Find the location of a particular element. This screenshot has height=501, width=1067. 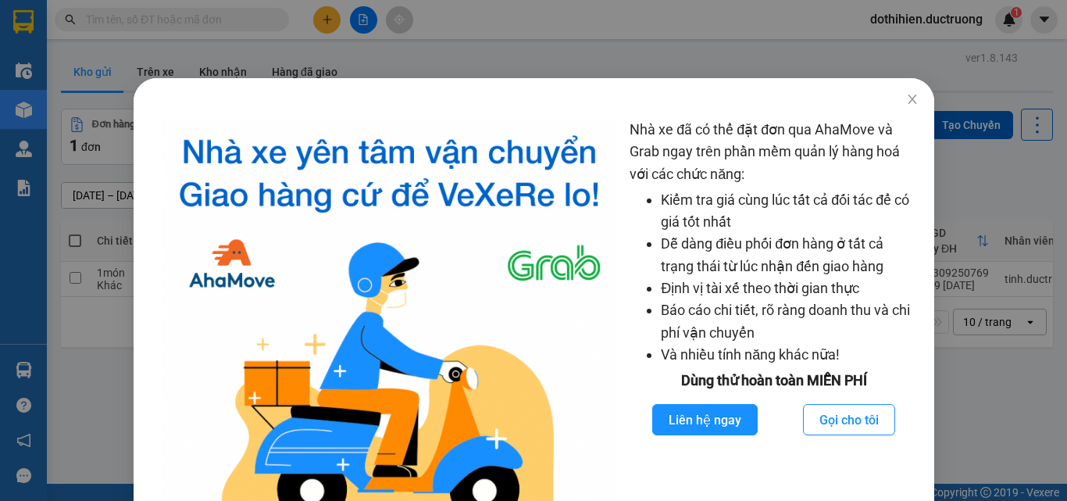

button: Gọi cho tôi is located at coordinates (849, 419).